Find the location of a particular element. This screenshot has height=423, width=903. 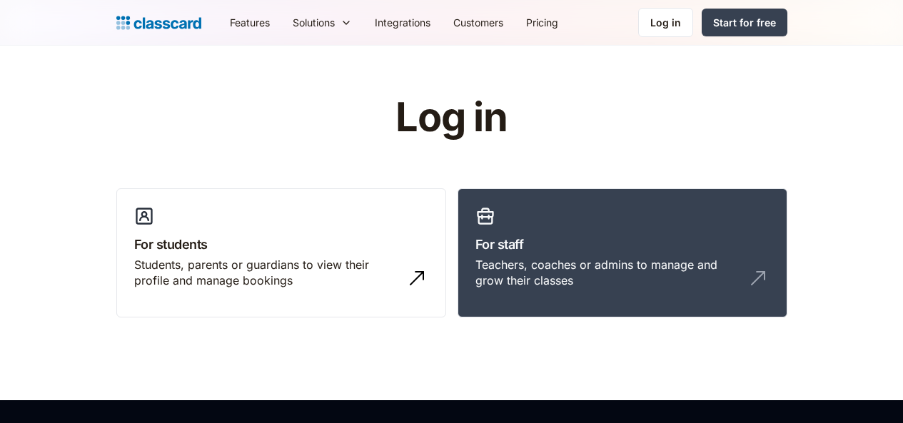

div: Log in is located at coordinates (666, 22).